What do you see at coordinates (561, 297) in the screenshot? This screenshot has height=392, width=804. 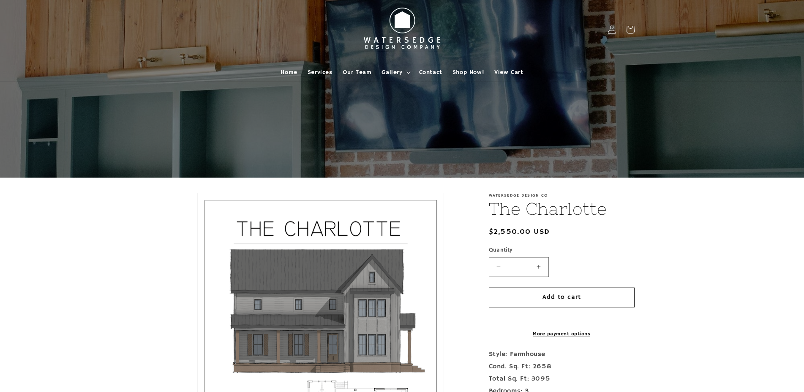 I see `button: Add to cart` at bounding box center [561, 297].